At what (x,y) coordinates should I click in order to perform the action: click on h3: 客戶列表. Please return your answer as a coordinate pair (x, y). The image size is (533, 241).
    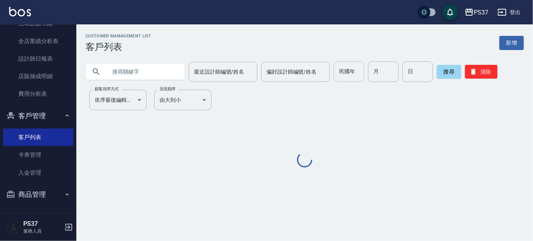
    Looking at the image, I should click on (118, 47).